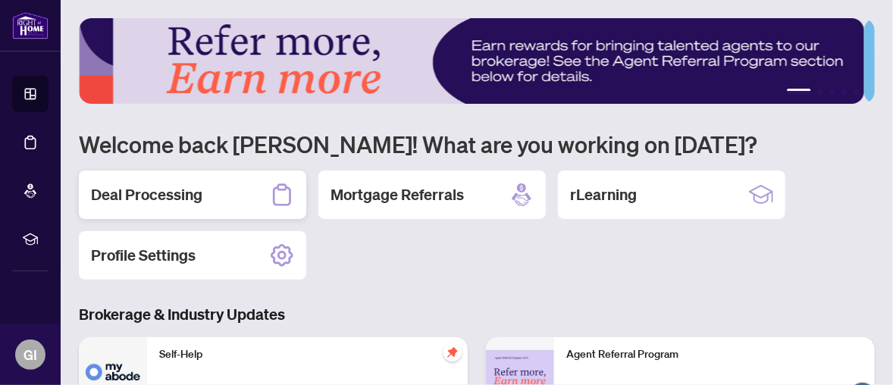  I want to click on h2: Deal Processing, so click(146, 195).